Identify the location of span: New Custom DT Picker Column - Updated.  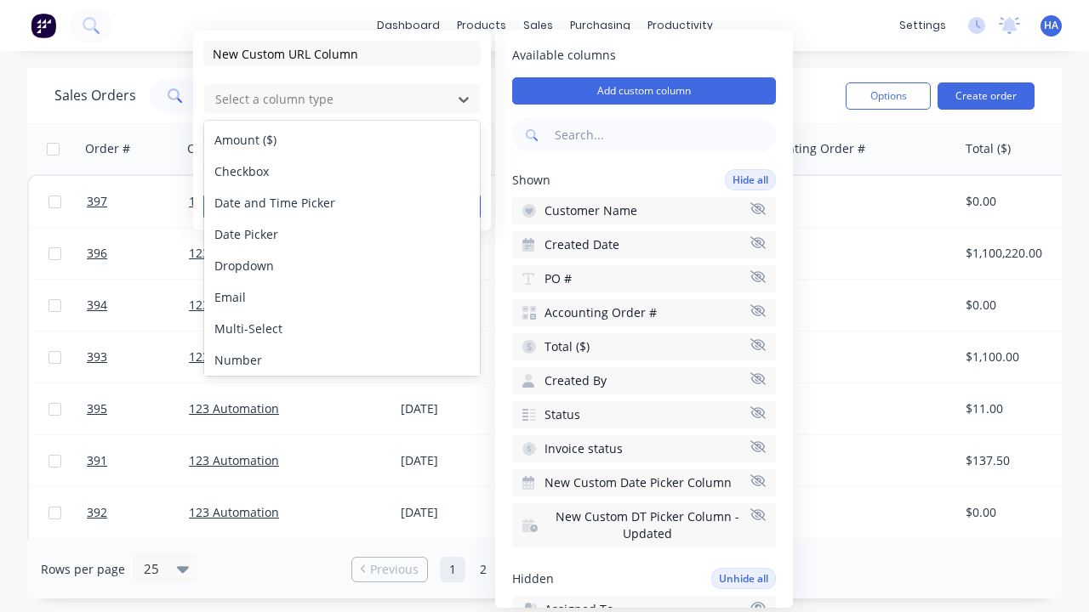
(647, 526).